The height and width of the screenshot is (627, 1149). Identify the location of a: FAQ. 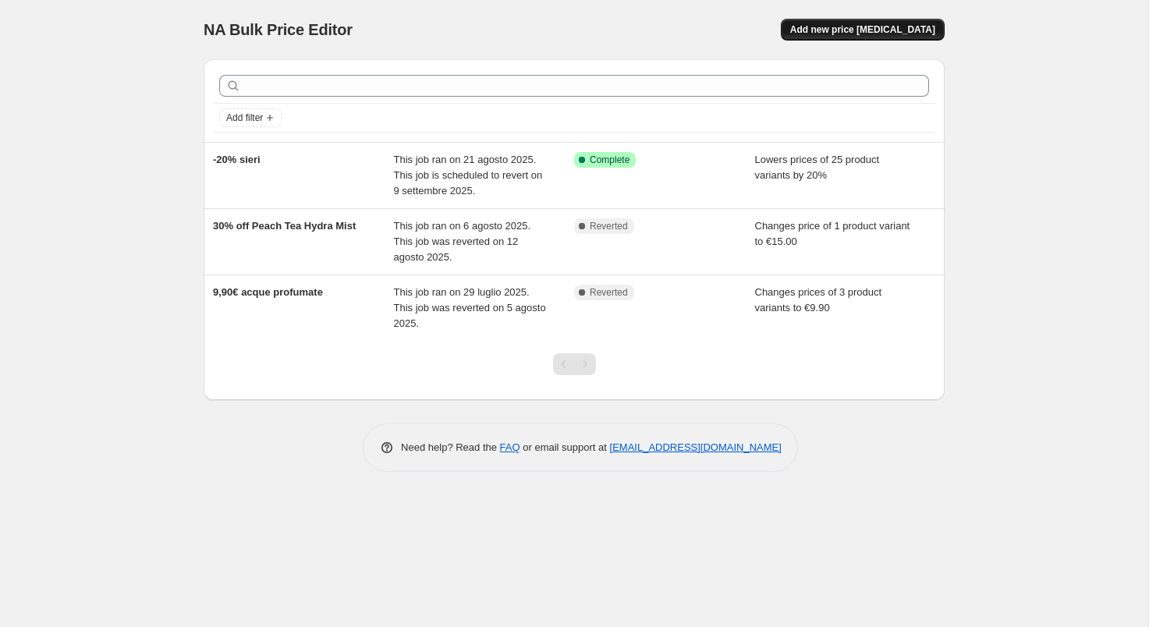
(510, 447).